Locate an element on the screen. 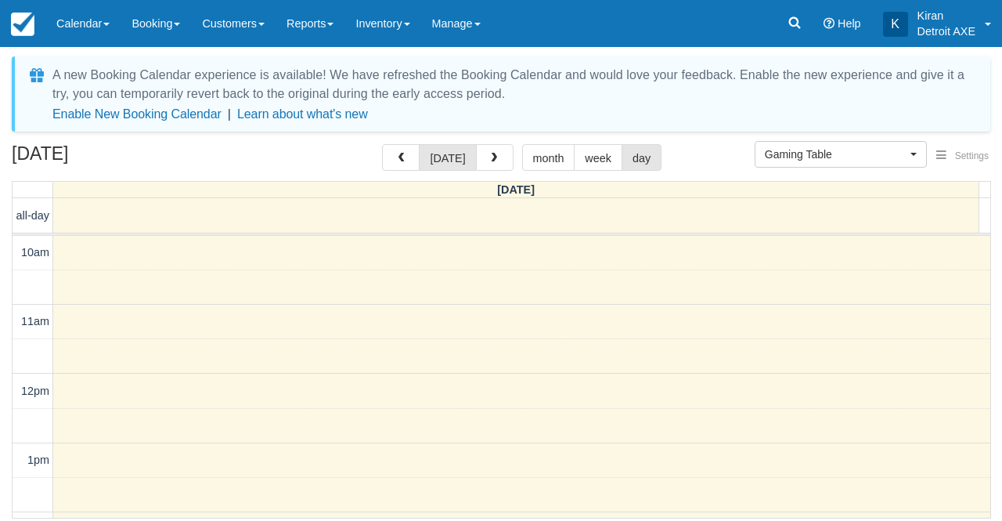 The height and width of the screenshot is (521, 1002). p: Detroit AXE is located at coordinates (947, 31).